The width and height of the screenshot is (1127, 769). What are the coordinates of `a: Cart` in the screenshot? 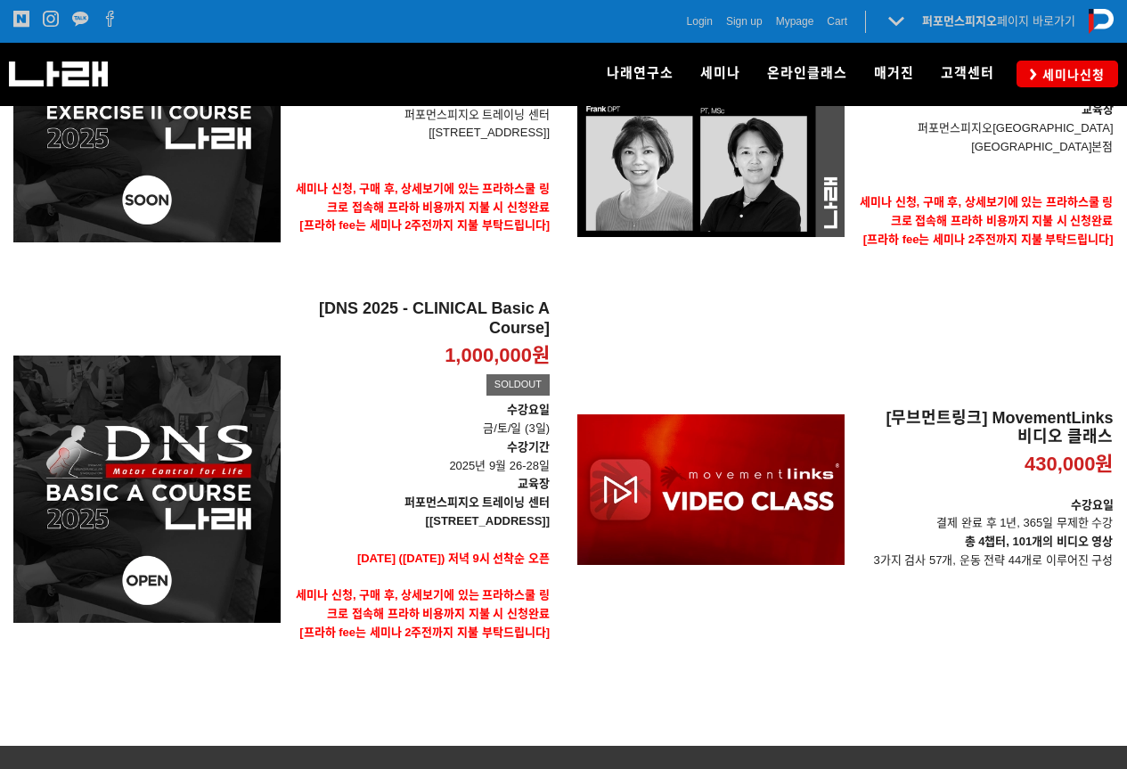 It's located at (836, 21).